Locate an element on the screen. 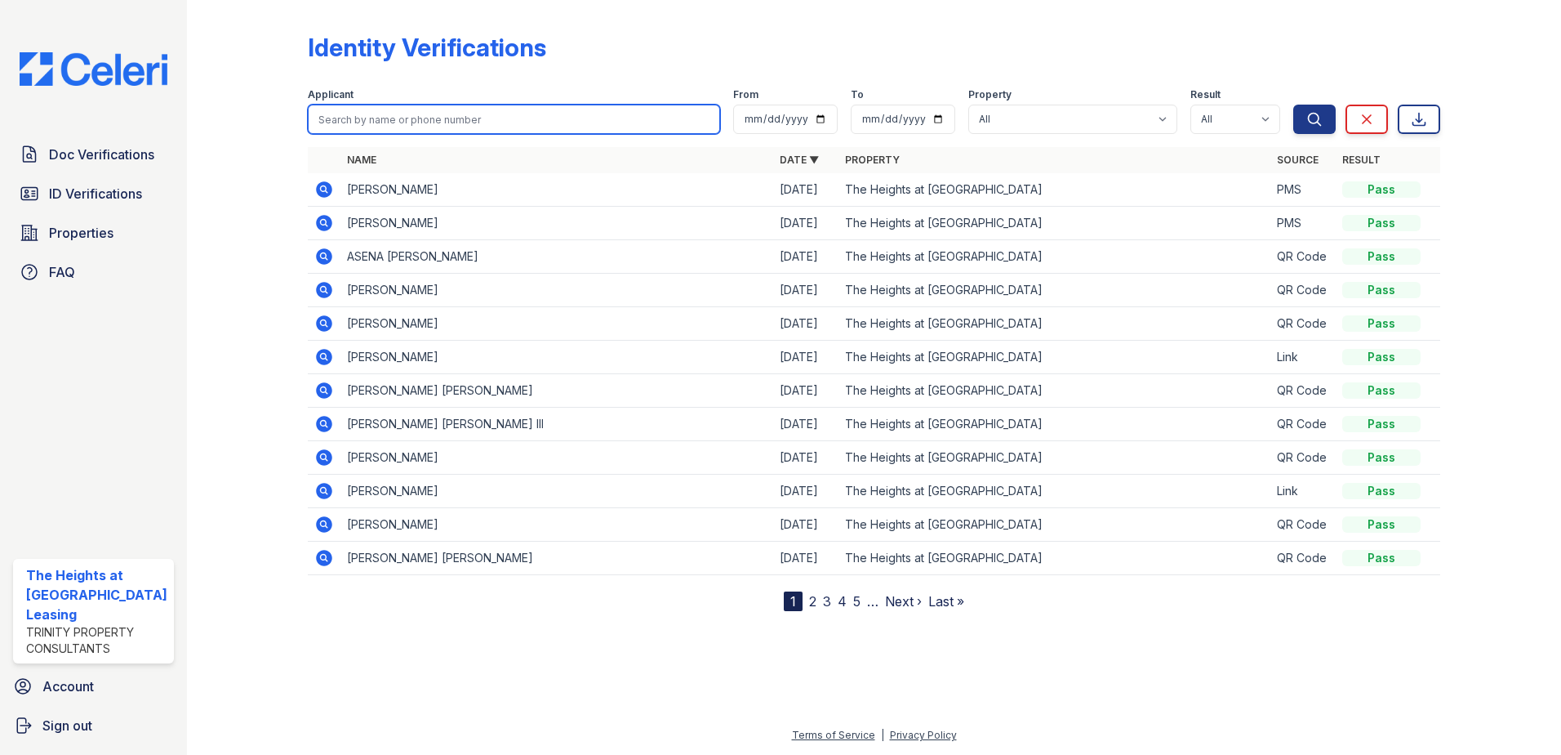 The width and height of the screenshot is (1561, 755). a: Next › is located at coordinates (903, 601).